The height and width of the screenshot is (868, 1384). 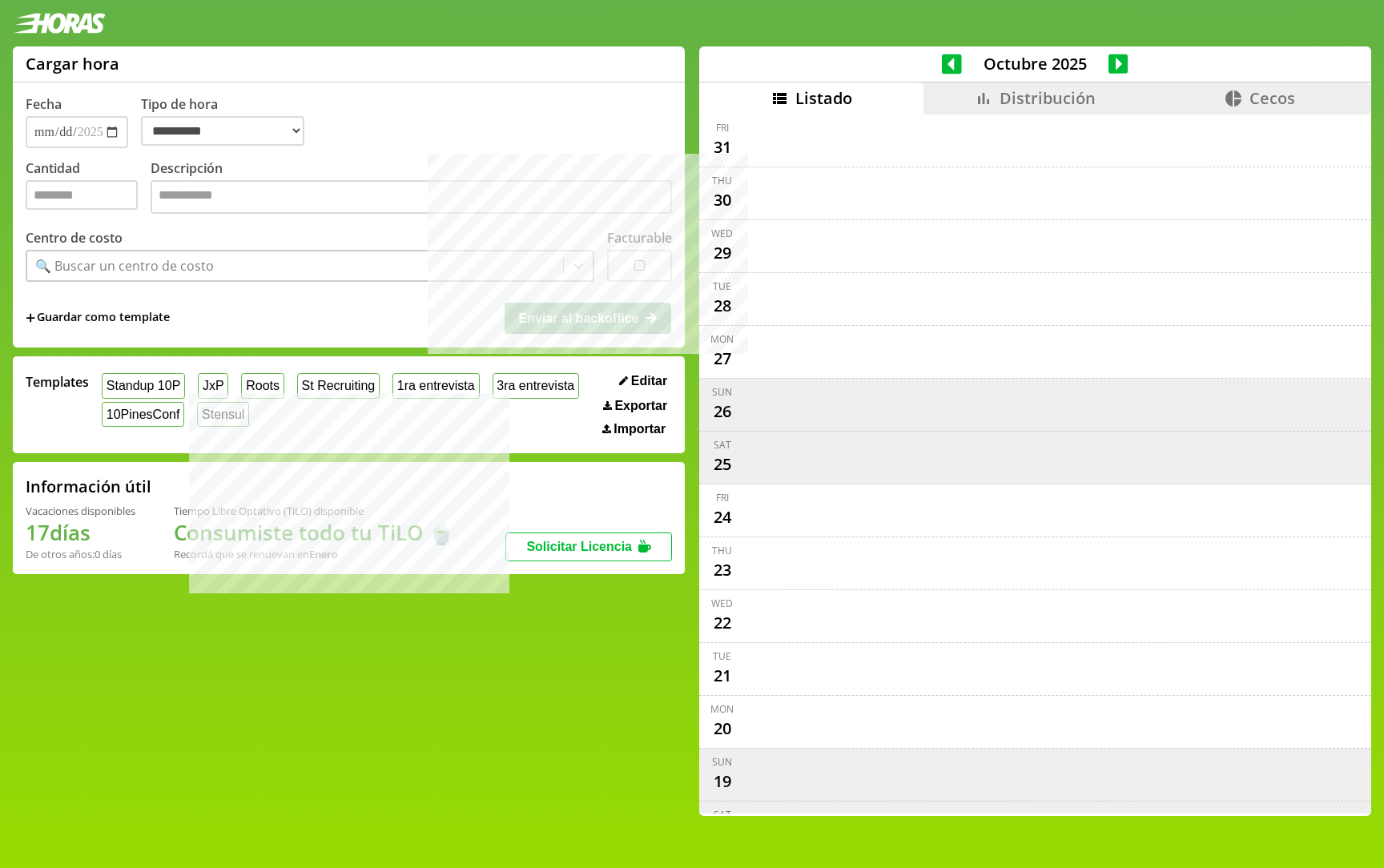 What do you see at coordinates (536, 385) in the screenshot?
I see `button: 3ra entrevista` at bounding box center [536, 385].